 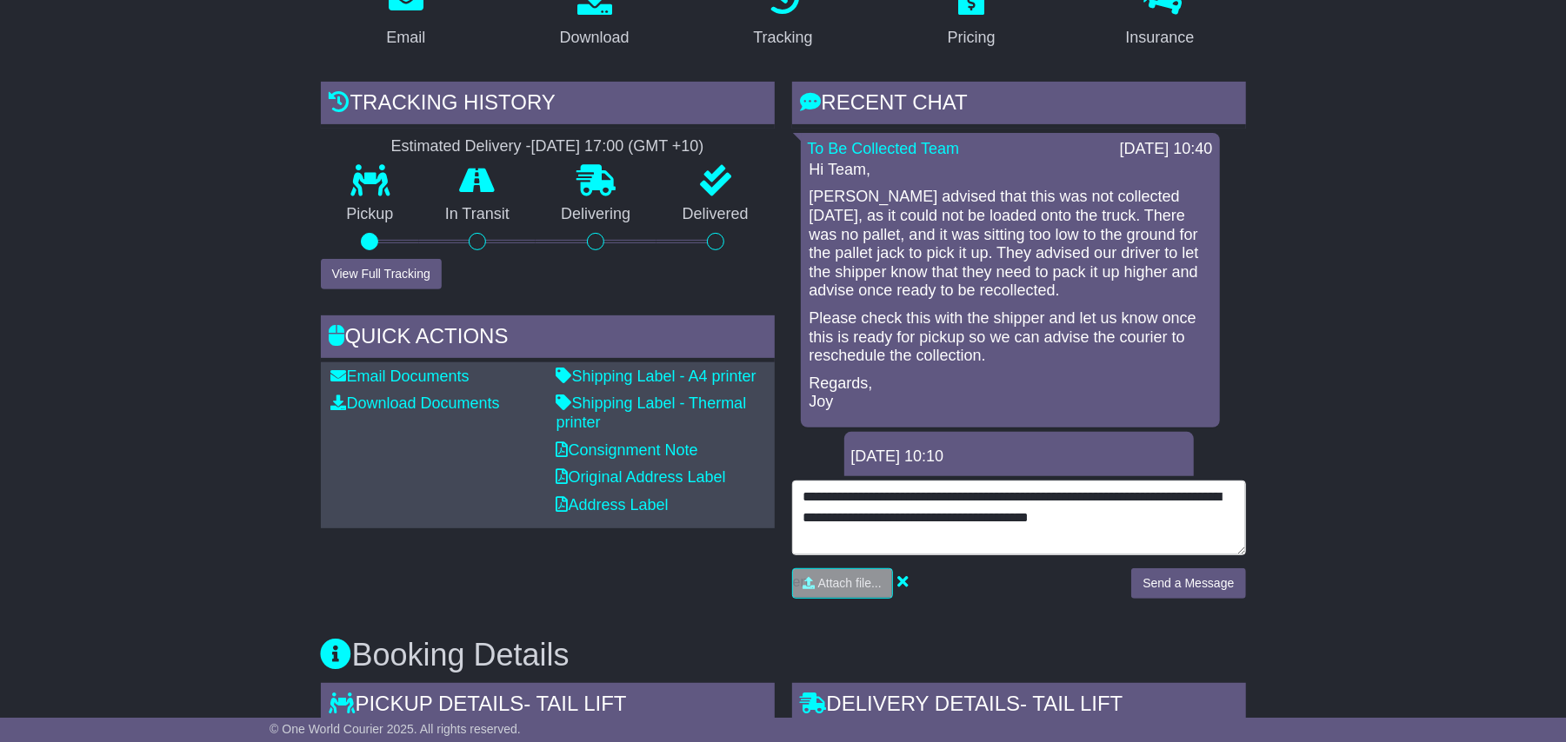 What do you see at coordinates (783, 656) in the screenshot?
I see `h3: Booking Details` at bounding box center [783, 656].